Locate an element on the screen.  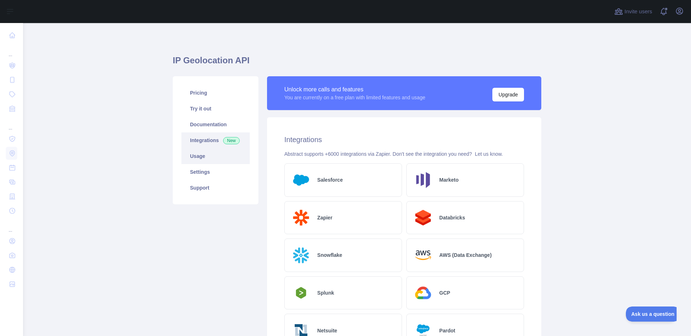
button: Invite users is located at coordinates (633, 12).